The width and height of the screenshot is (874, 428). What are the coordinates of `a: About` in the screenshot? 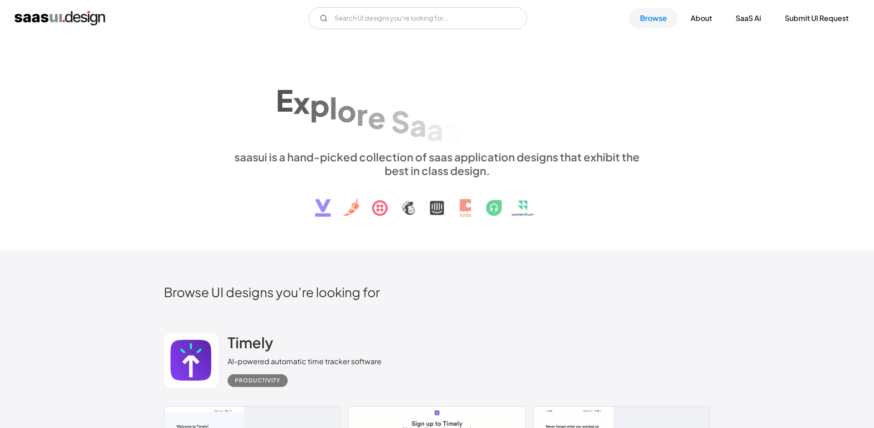 It's located at (701, 18).